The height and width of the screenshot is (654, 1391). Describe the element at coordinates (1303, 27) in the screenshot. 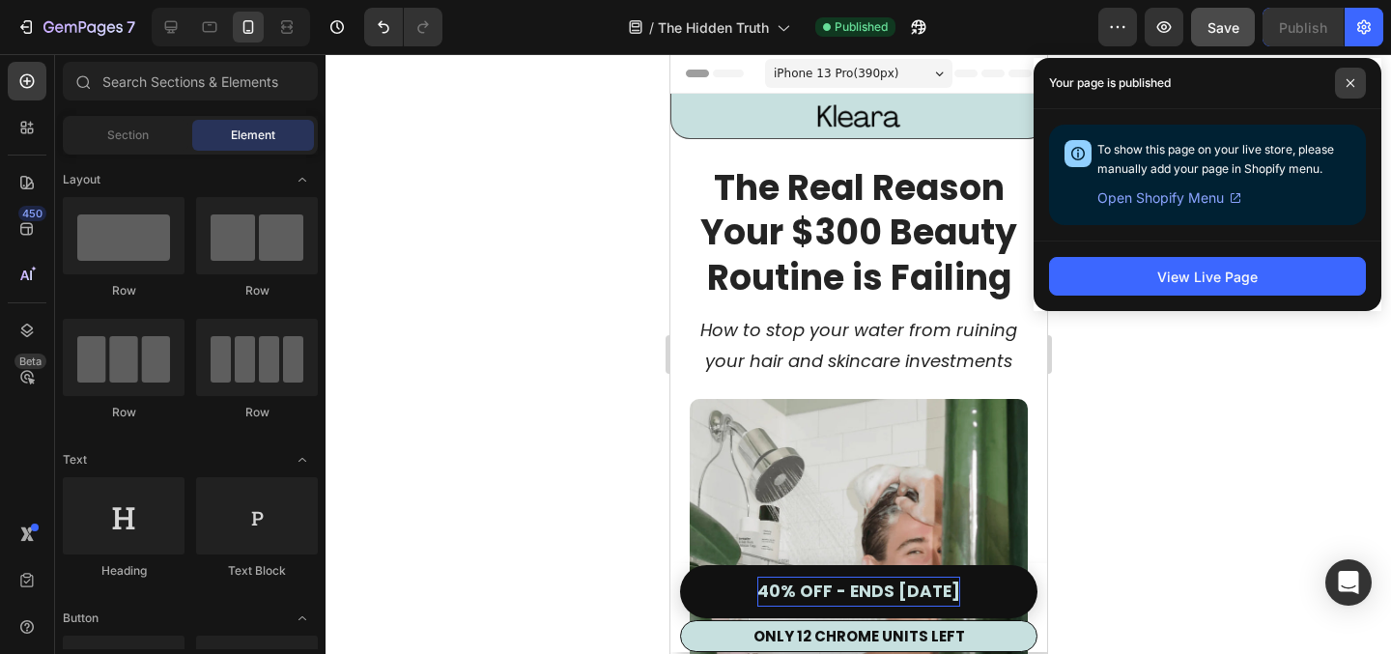

I see `button: Publish` at that location.